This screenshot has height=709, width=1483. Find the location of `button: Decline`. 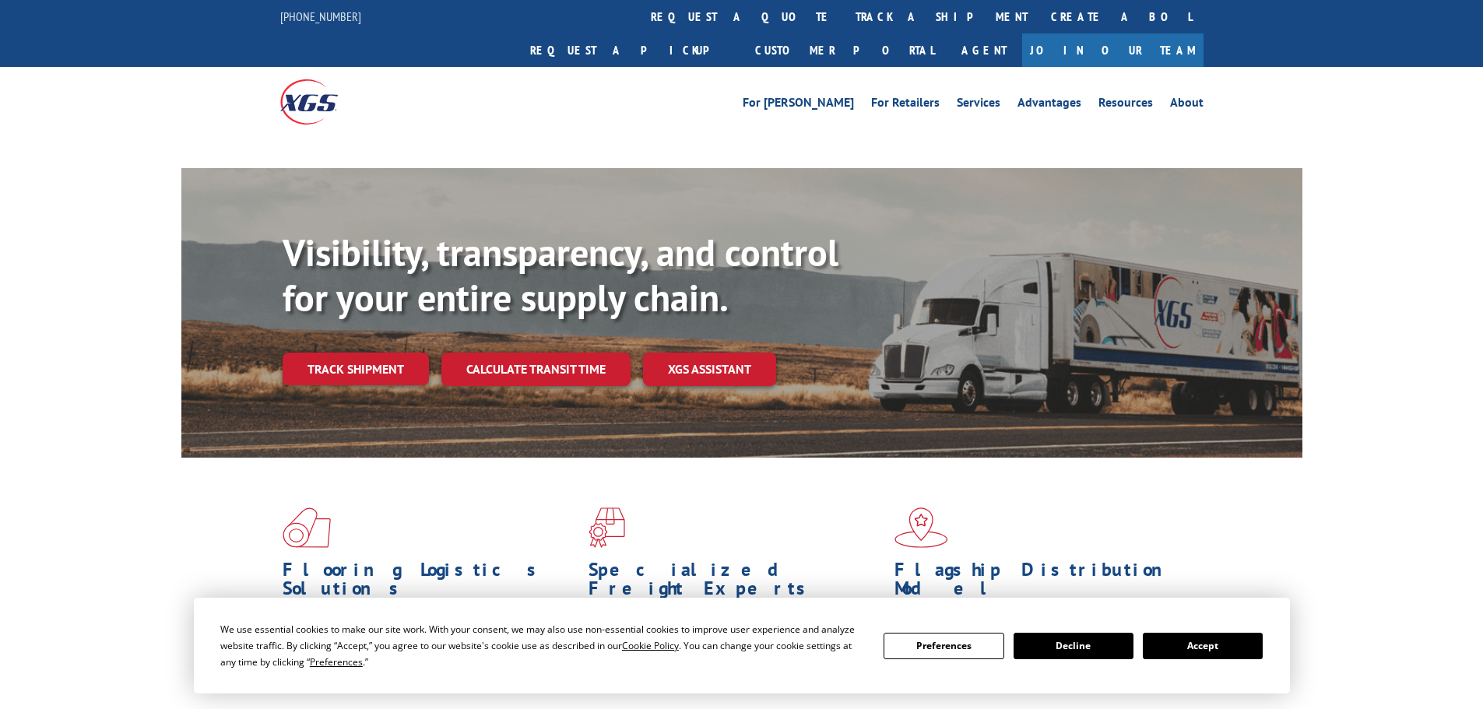

button: Decline is located at coordinates (1073, 646).